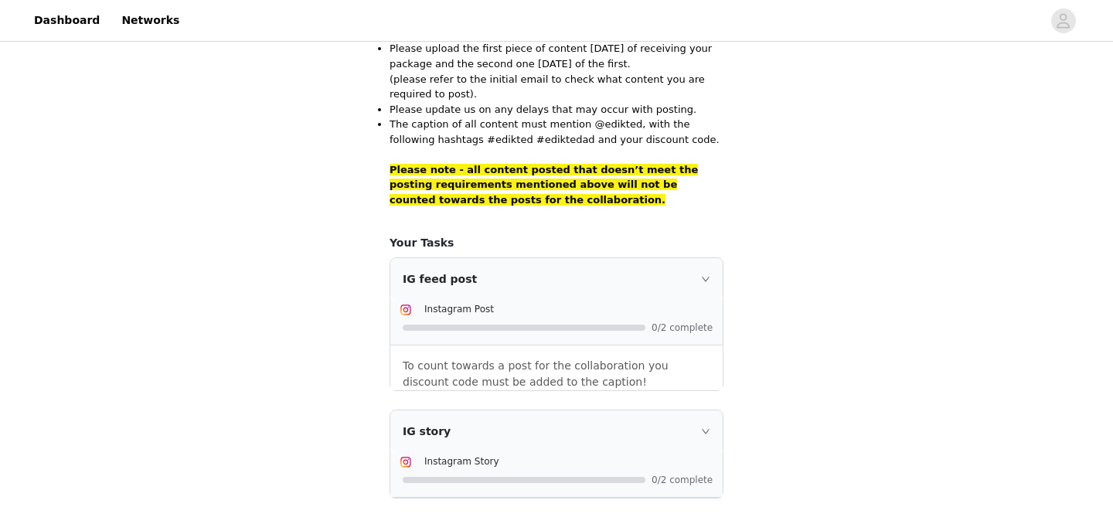 Image resolution: width=1113 pixels, height=524 pixels. Describe the element at coordinates (66, 20) in the screenshot. I see `a: Dashboard` at that location.